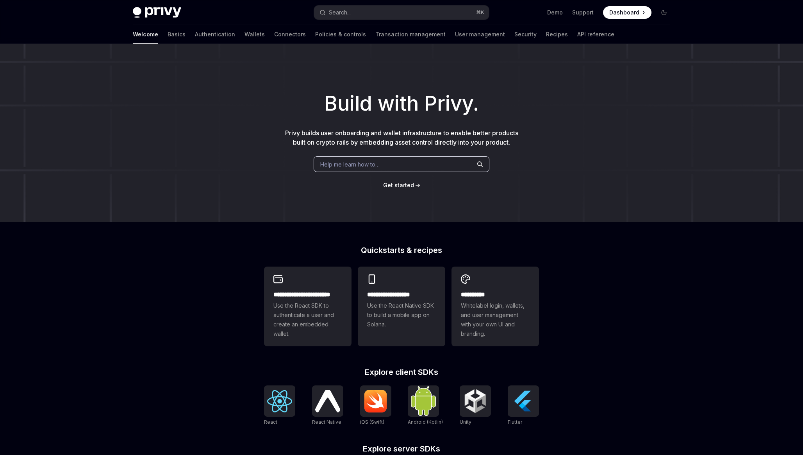  What do you see at coordinates (480, 34) in the screenshot?
I see `a: User management` at bounding box center [480, 34].